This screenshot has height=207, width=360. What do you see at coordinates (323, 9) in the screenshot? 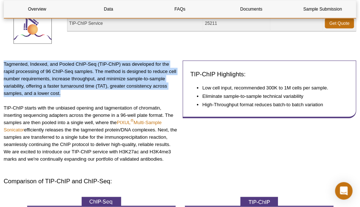
I see `a: Sample Submission` at bounding box center [323, 9].